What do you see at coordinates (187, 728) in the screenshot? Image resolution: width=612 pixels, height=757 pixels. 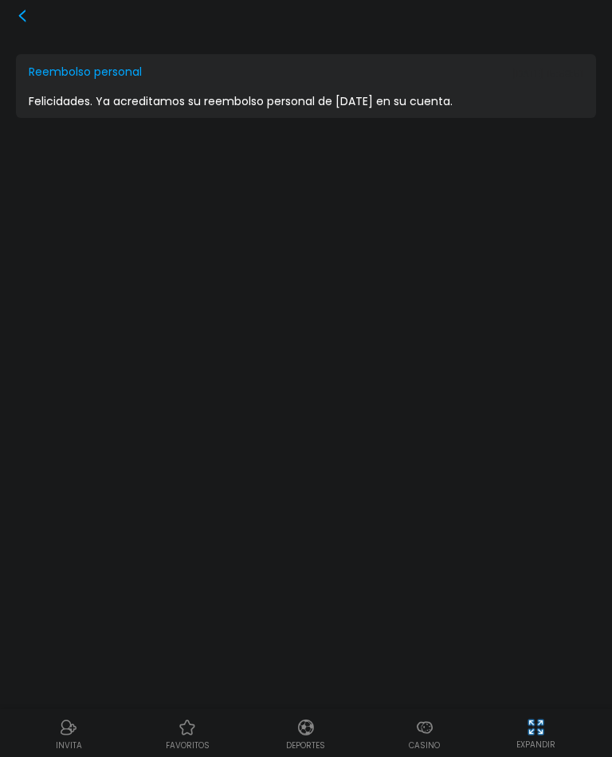 I see `img: Casino Favoritos` at bounding box center [187, 728].